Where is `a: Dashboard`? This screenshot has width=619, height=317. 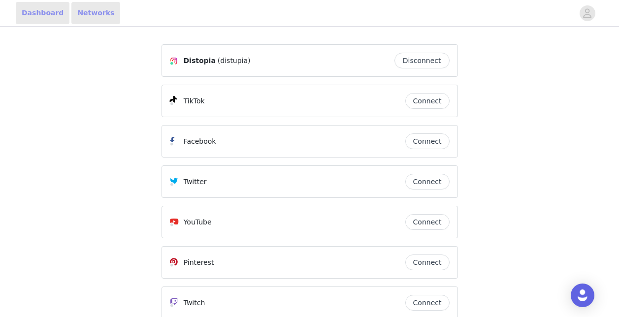 a: Dashboard is located at coordinates (42, 13).